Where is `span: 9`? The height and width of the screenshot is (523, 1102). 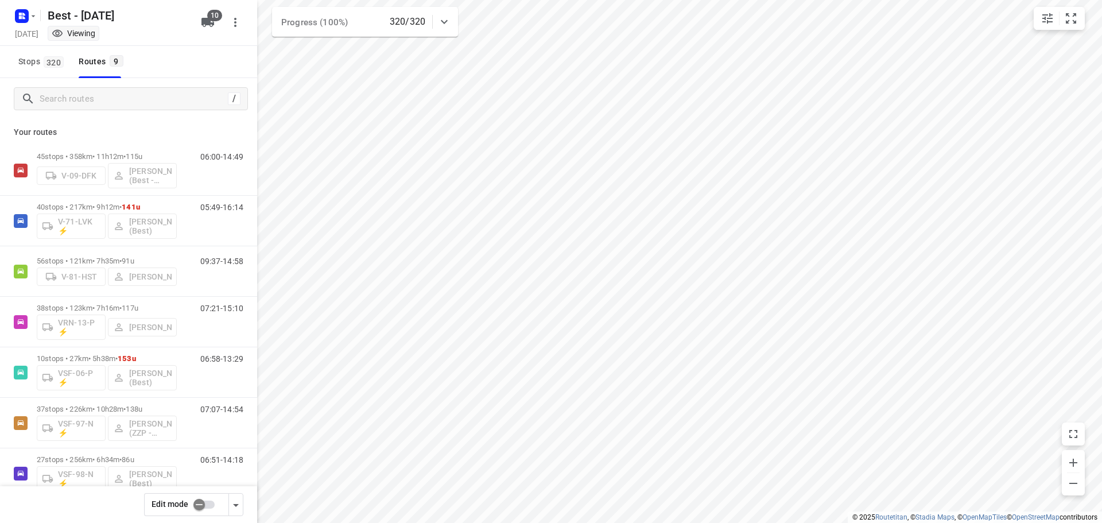 span: 9 is located at coordinates (117, 61).